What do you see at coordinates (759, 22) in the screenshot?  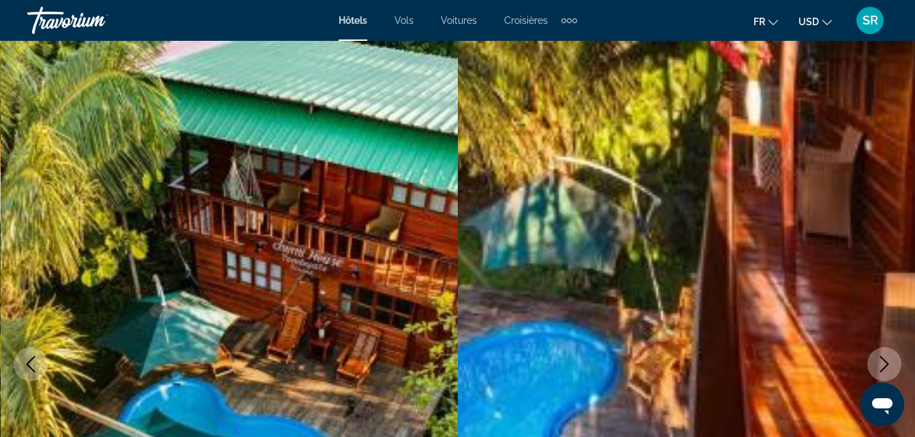 I see `span: fr` at bounding box center [759, 22].